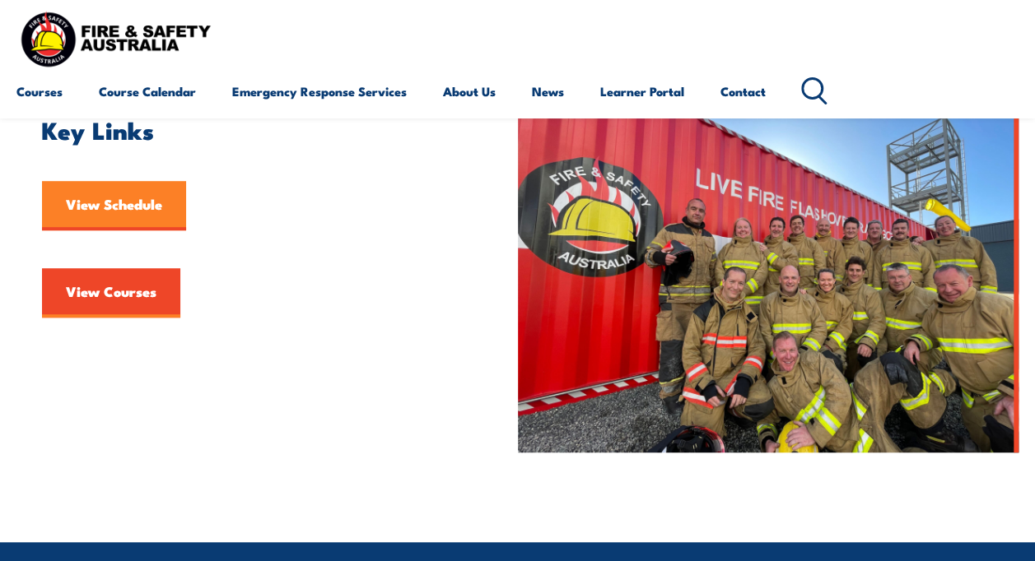 Image resolution: width=1035 pixels, height=561 pixels. Describe the element at coordinates (267, 129) in the screenshot. I see `h2: Key Links` at that location.